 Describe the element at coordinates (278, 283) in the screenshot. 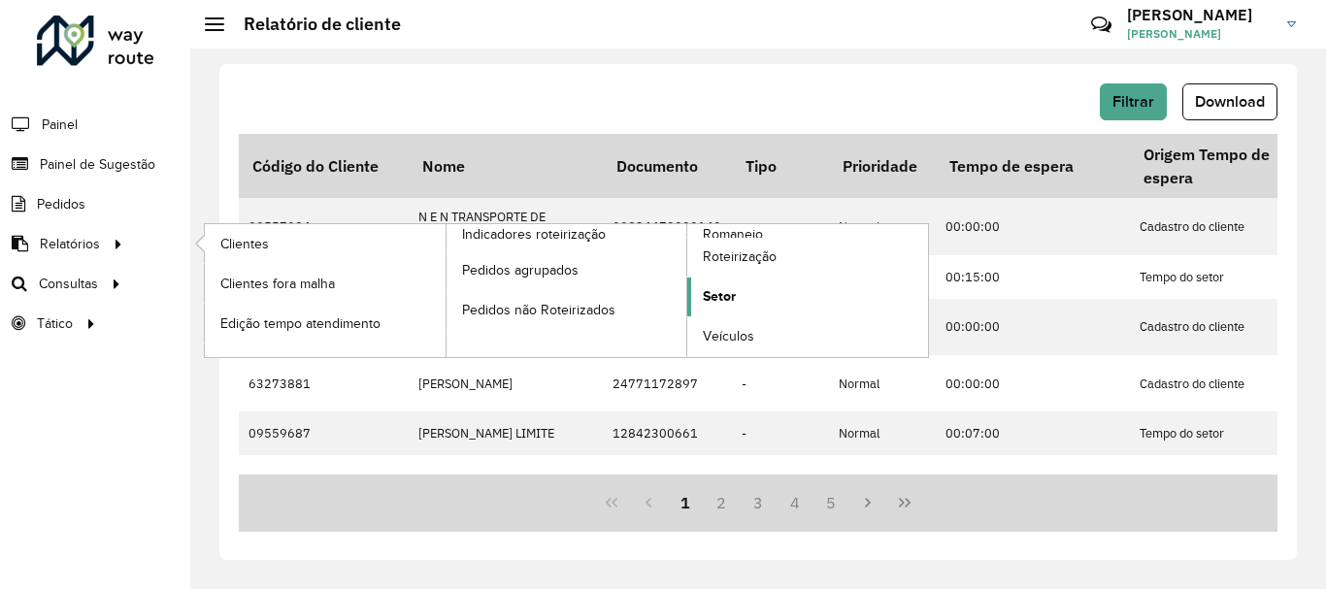

I see `span: Clientes fora malha` at that location.